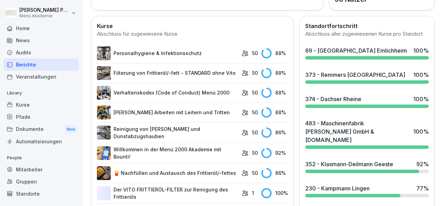  I want to click on img: v7bxruicv7vvt4ltkcopmkzf.png, so click(104, 113).